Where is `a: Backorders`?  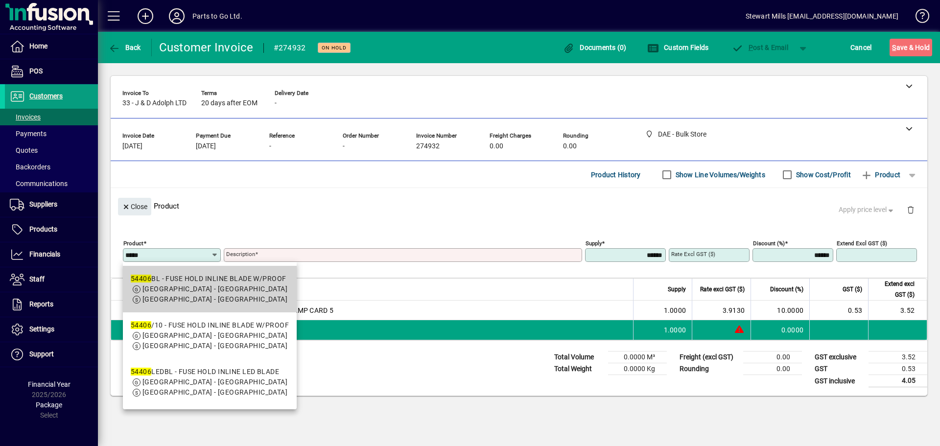 a: Backorders is located at coordinates (51, 167).